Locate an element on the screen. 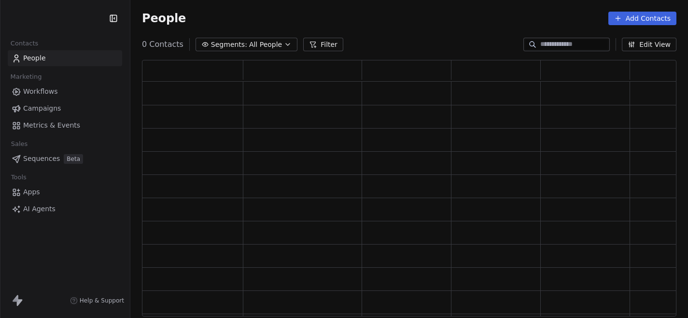 This screenshot has height=318, width=688. button: Filter is located at coordinates (323, 44).